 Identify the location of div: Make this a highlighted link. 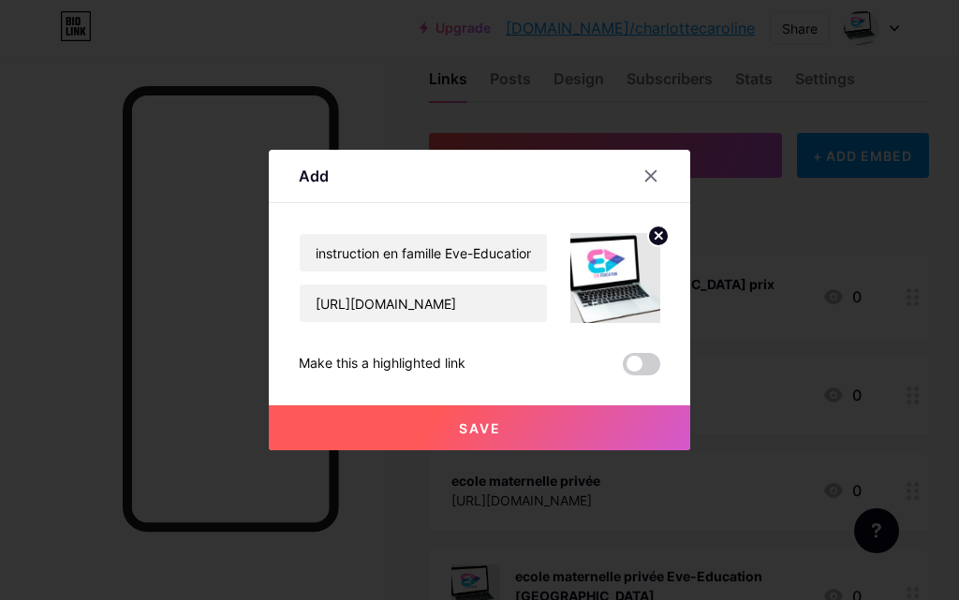
(382, 364).